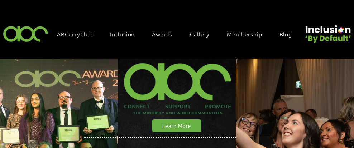 The image size is (354, 148). I want to click on span: CONNECT SUPPORT PROMOTE, so click(177, 106).